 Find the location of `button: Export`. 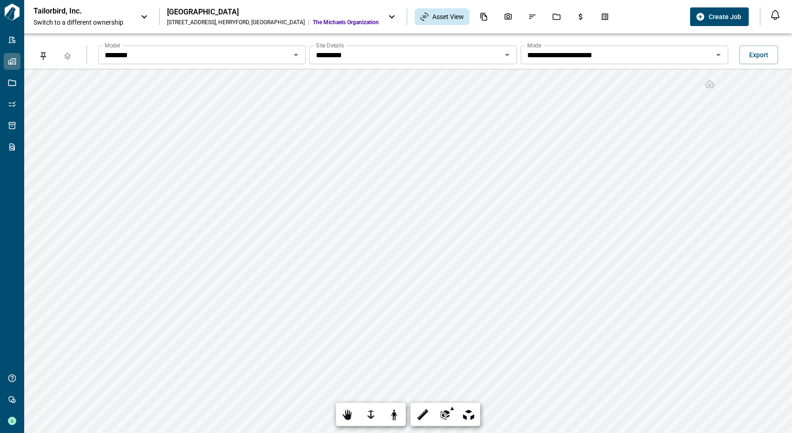

button: Export is located at coordinates (758, 55).